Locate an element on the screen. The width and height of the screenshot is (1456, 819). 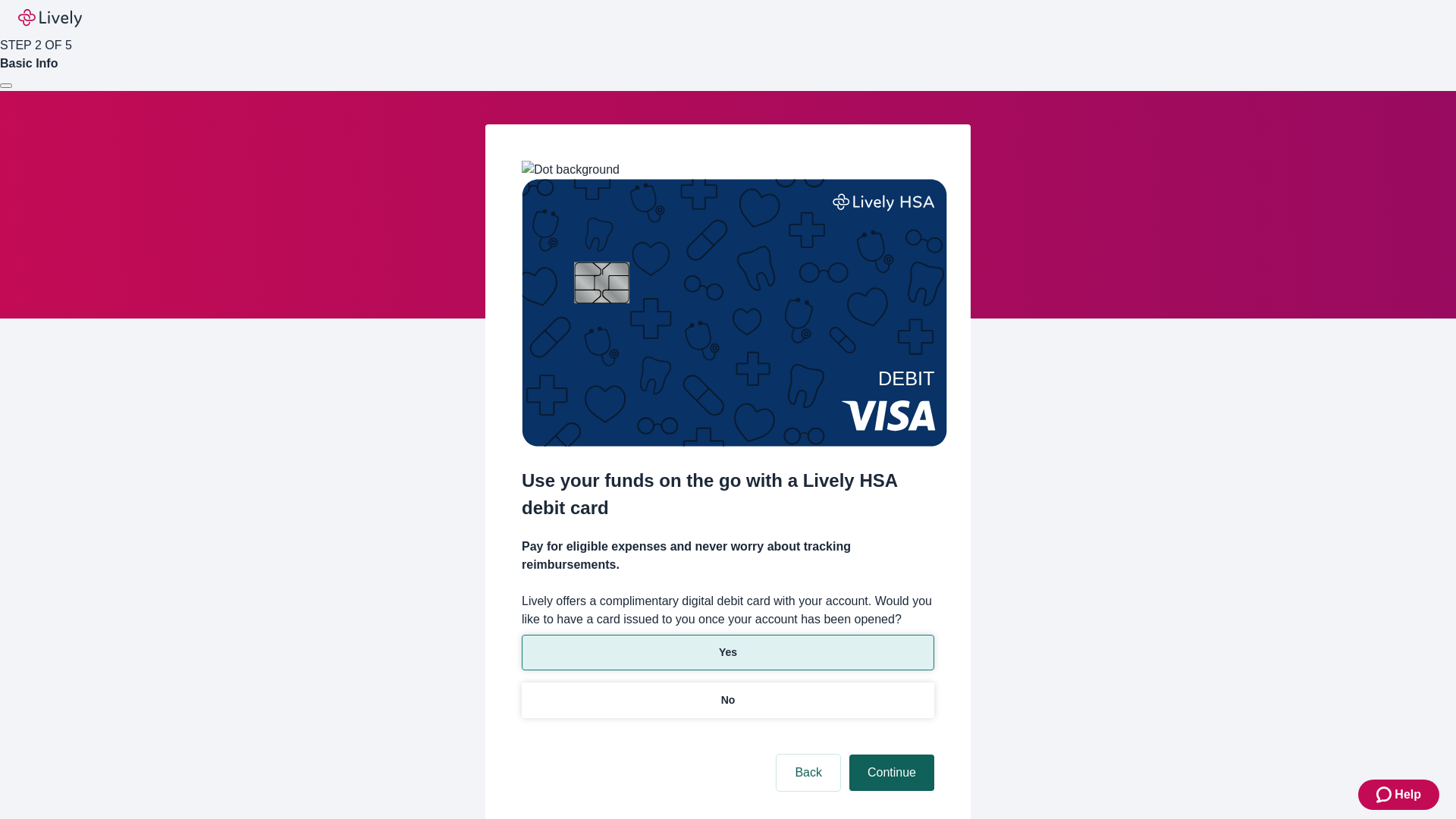
h2: Use your funds on the go with a Lively HSA debit card is located at coordinates (728, 494).